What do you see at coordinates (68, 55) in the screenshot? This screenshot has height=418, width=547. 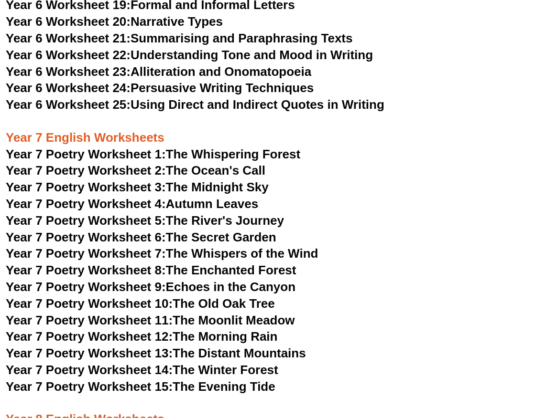 I see `span: Year 6 Worksheet 22:` at bounding box center [68, 55].